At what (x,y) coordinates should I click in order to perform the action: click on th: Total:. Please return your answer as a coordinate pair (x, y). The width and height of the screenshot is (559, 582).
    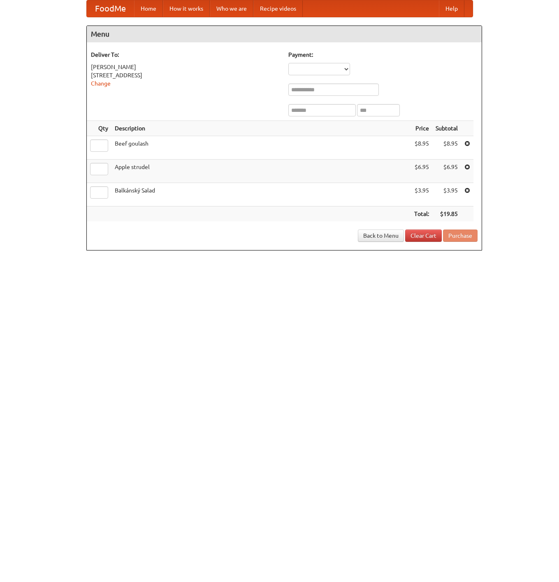
    Looking at the image, I should click on (422, 214).